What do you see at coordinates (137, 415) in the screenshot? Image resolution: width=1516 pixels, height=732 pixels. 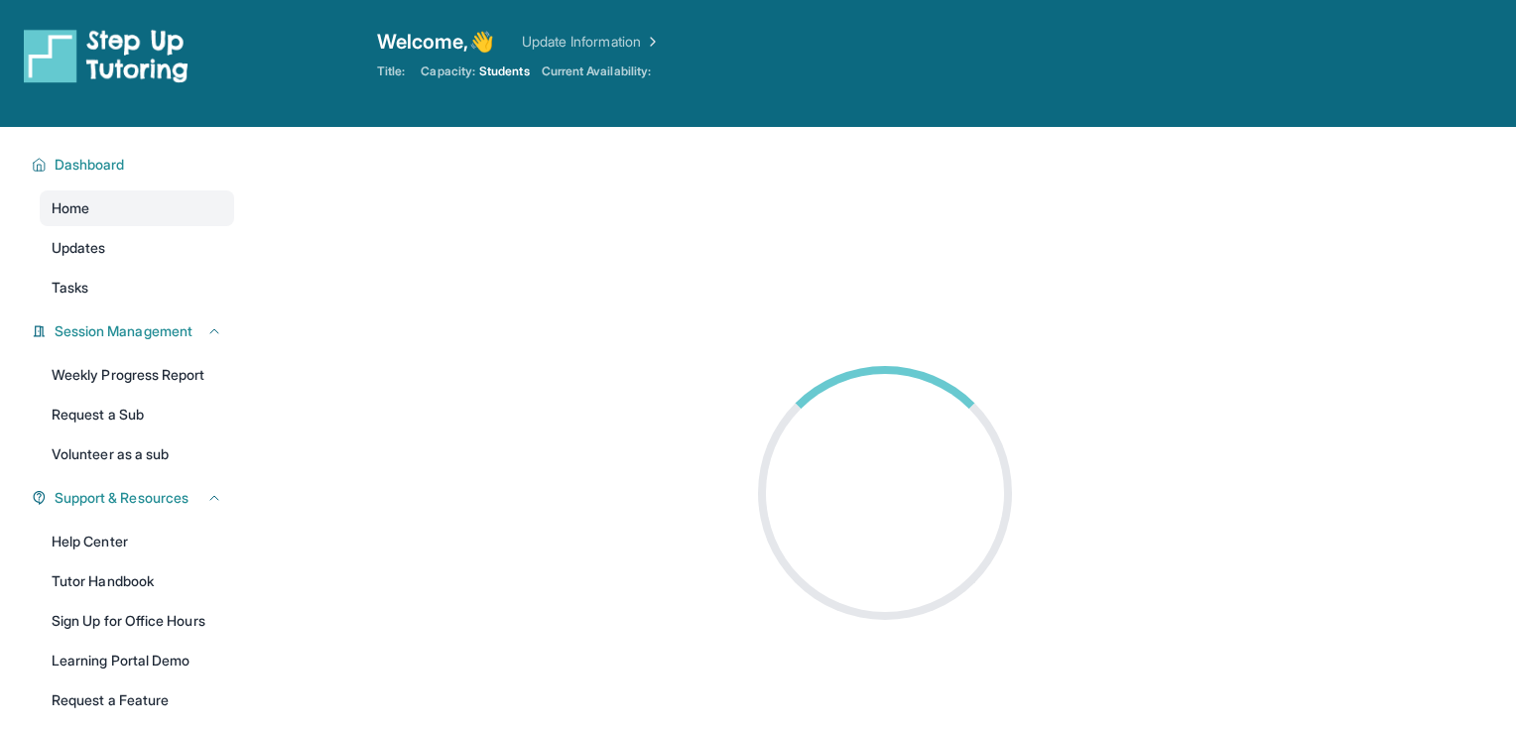 I see `a: Request a Sub` at bounding box center [137, 415].